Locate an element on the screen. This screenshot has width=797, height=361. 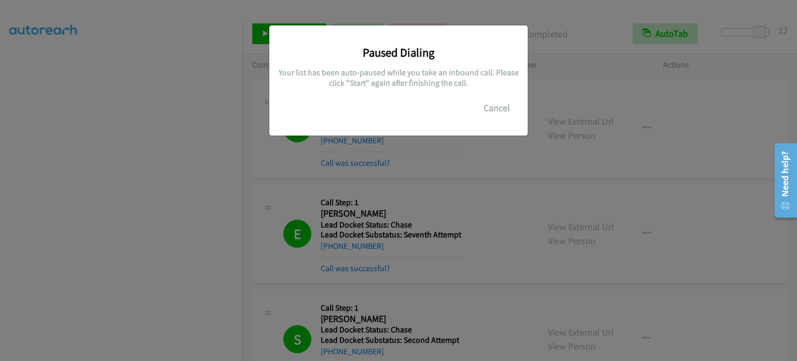
div: Need help? is located at coordinates (18, 35).